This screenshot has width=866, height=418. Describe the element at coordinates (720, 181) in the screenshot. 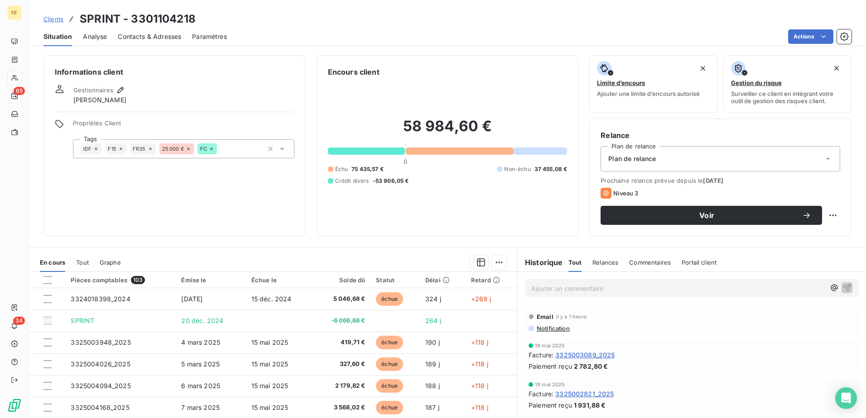

I see `span: Prochaine relance prévue depuis le` at that location.